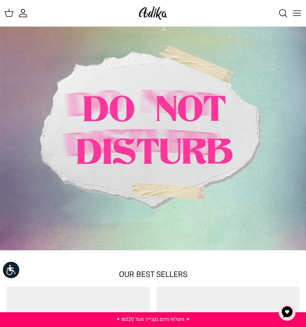  I want to click on span: OUR BEST SELLERS, so click(153, 274).